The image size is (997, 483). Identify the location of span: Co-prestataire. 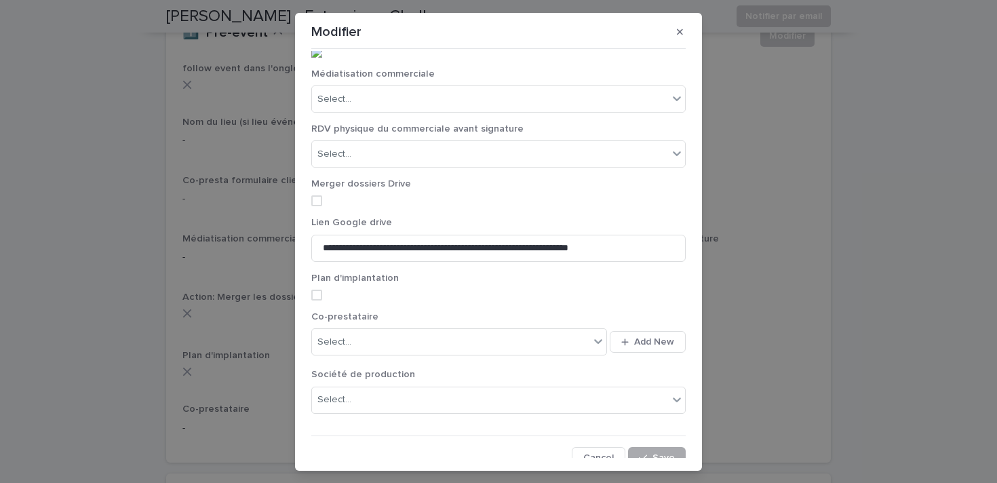
(345, 317).